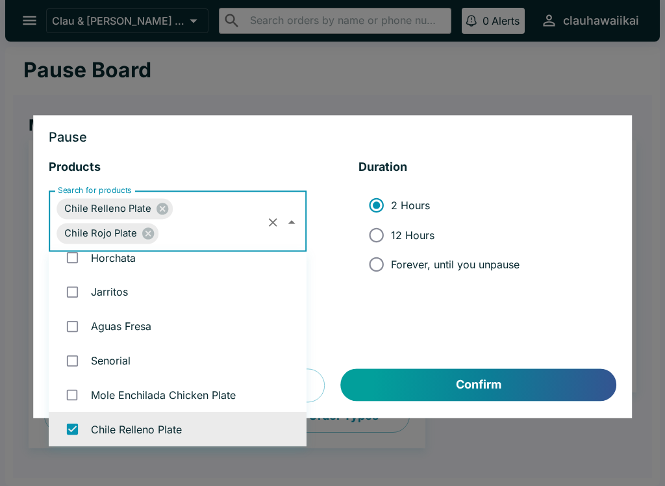  I want to click on li: Jarritos, so click(177, 292).